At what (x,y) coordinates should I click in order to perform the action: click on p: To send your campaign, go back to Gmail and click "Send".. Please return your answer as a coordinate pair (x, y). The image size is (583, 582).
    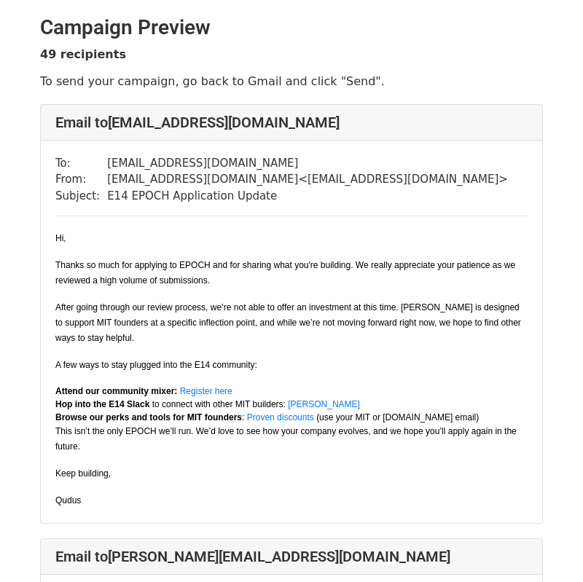
    Looking at the image, I should click on (291, 81).